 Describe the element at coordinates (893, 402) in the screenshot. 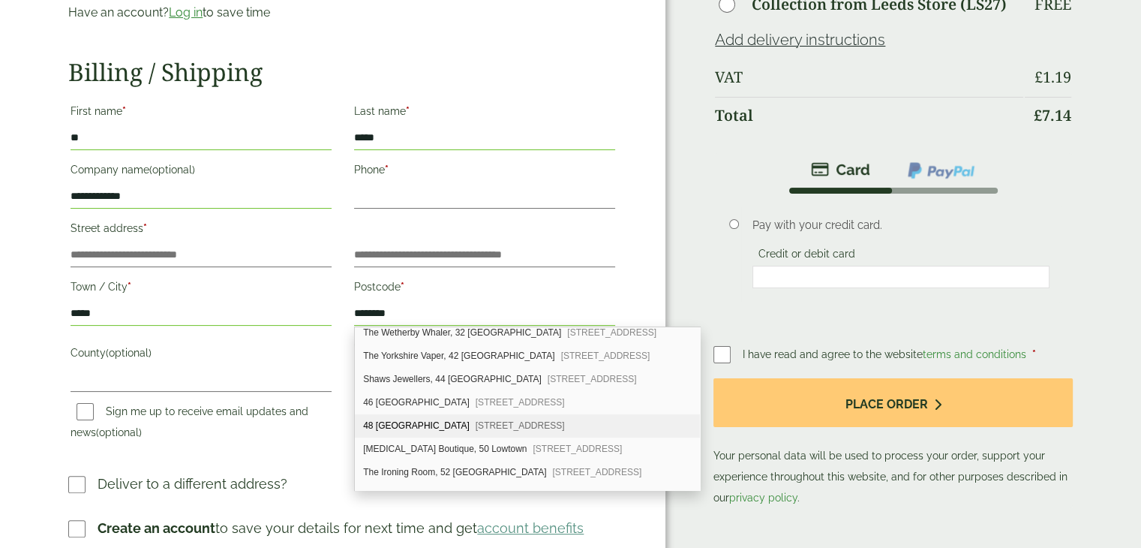

I see `button: Place order` at that location.